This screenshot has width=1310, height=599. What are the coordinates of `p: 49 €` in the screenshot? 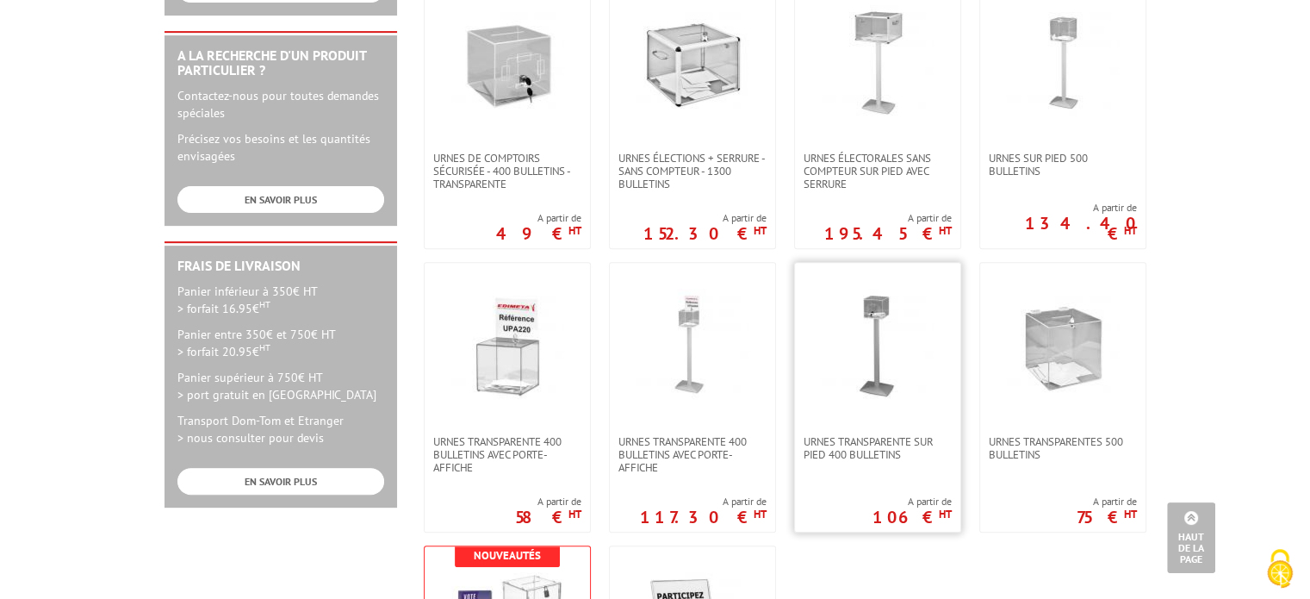 It's located at (538, 233).